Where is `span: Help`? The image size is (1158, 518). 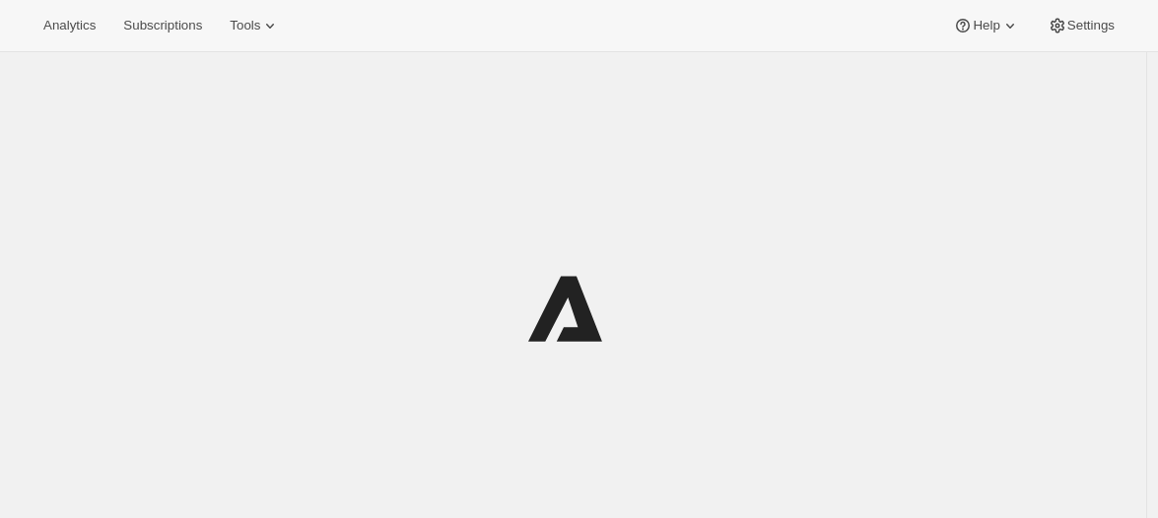
span: Help is located at coordinates (986, 26).